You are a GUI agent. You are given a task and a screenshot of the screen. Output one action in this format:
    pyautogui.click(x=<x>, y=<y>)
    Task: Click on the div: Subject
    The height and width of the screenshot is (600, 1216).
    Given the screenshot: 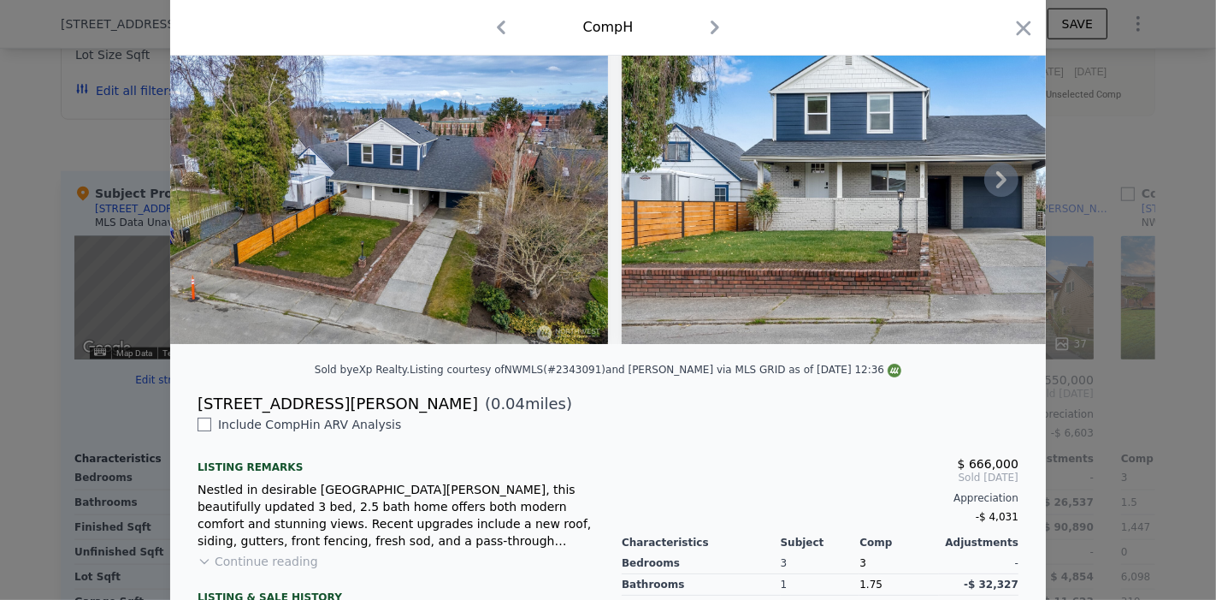 What is the action you would take?
    pyautogui.click(x=820, y=542)
    